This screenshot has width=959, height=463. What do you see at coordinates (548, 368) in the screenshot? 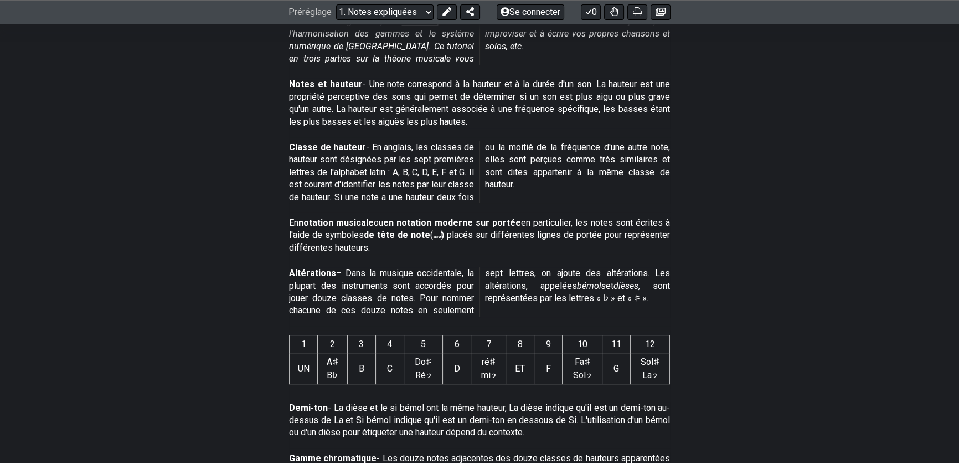
I see `font: F` at bounding box center [548, 368].